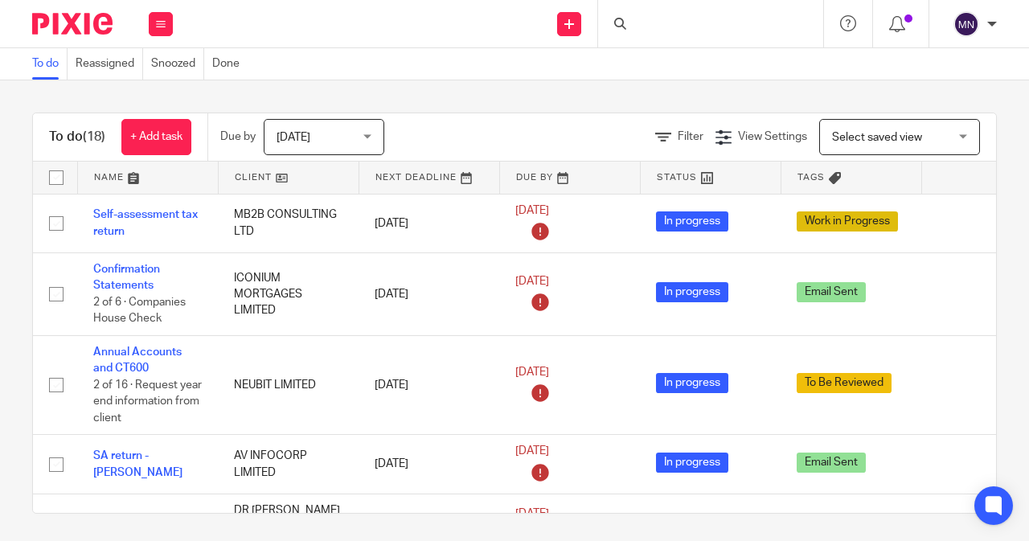 The image size is (1029, 541). I want to click on span: View Settings, so click(772, 137).